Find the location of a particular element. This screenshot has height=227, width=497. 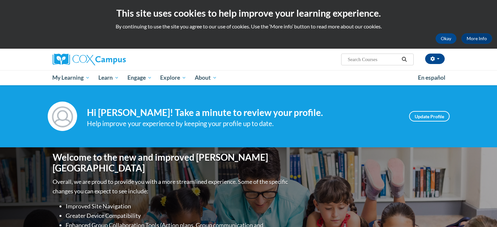

button: Search is located at coordinates (404, 59).